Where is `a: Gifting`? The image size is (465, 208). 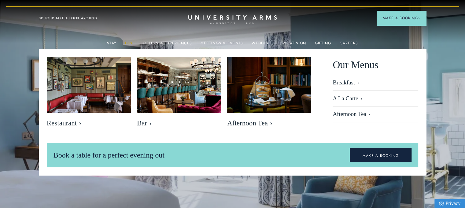 a: Gifting is located at coordinates (323, 45).